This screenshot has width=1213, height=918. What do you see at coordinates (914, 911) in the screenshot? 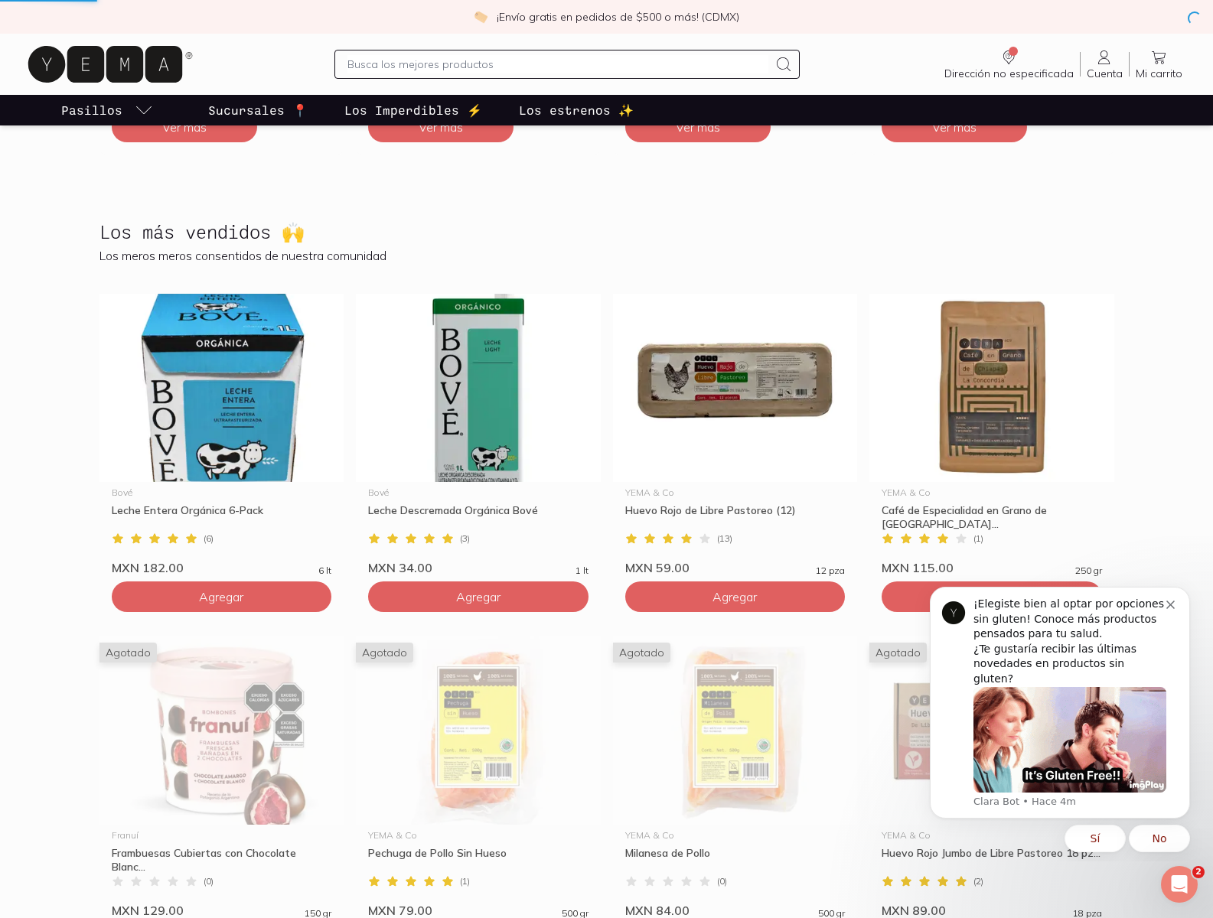
I see `span: MXN 89.00` at bounding box center [914, 911].